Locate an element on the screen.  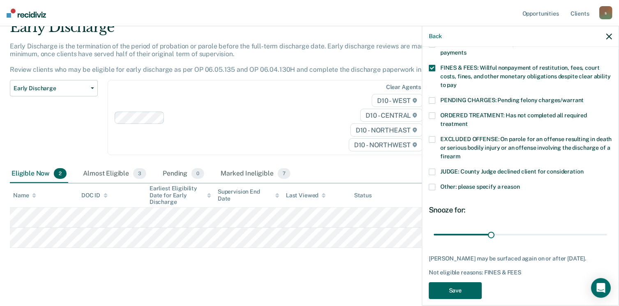
span: Early Discharge is located at coordinates (51, 88).